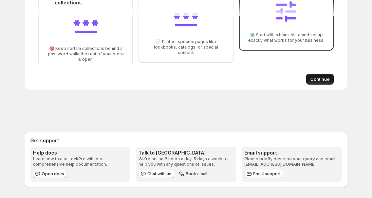  I want to click on button: Chat with us, so click(156, 174).